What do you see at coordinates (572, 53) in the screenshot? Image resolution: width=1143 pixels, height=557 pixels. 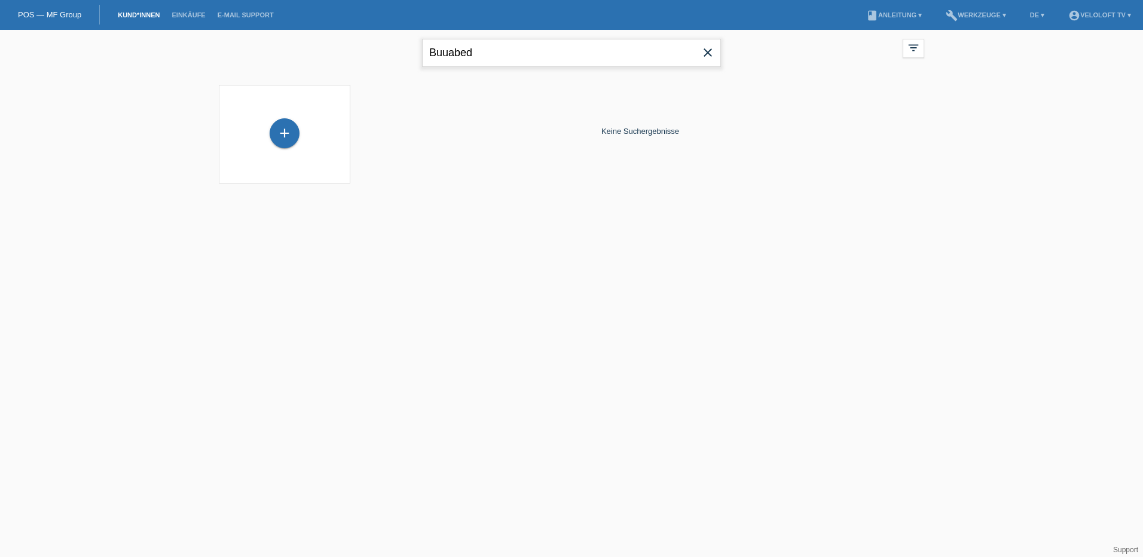 I see `input: Suche...` at bounding box center [572, 53].